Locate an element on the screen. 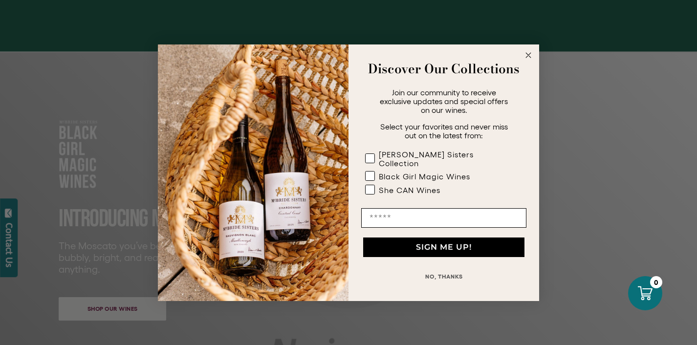  div: Black Girl Magic Wines is located at coordinates (424, 177).